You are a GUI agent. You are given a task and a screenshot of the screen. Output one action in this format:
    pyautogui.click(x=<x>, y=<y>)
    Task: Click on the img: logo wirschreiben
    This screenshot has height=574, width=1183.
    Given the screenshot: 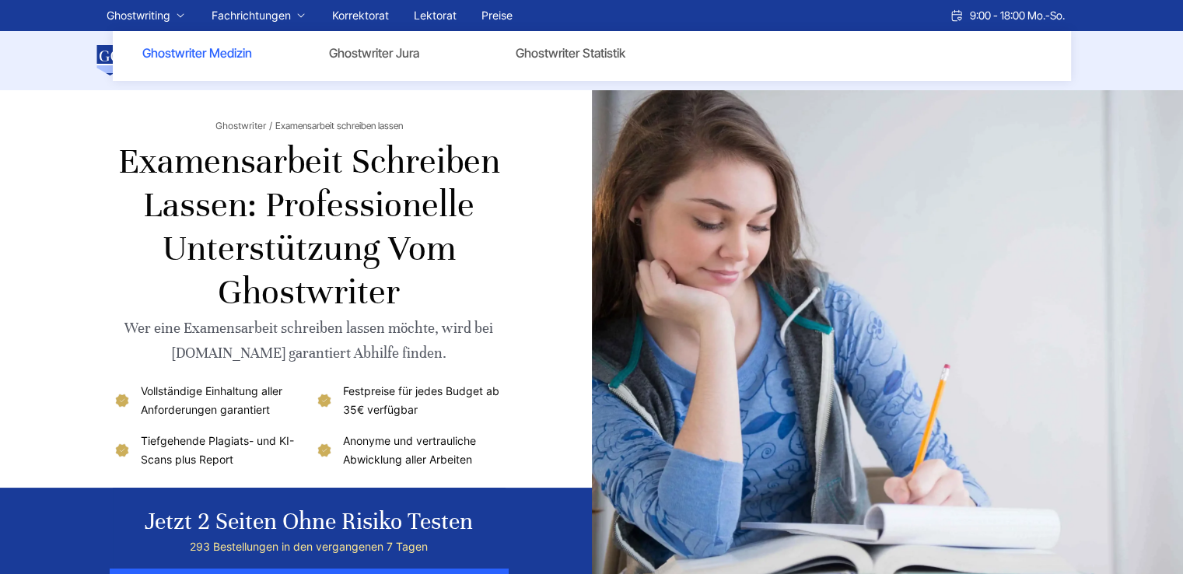 What is the action you would take?
    pyautogui.click(x=150, y=61)
    